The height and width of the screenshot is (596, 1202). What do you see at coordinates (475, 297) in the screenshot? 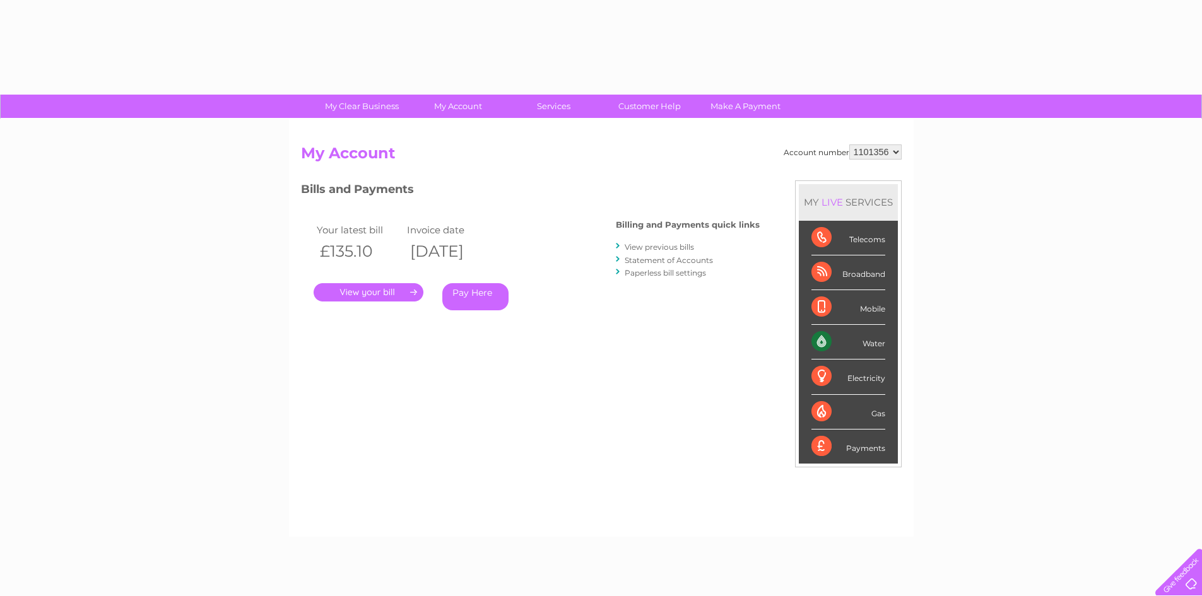
I see `a: Pay Here` at bounding box center [475, 297].